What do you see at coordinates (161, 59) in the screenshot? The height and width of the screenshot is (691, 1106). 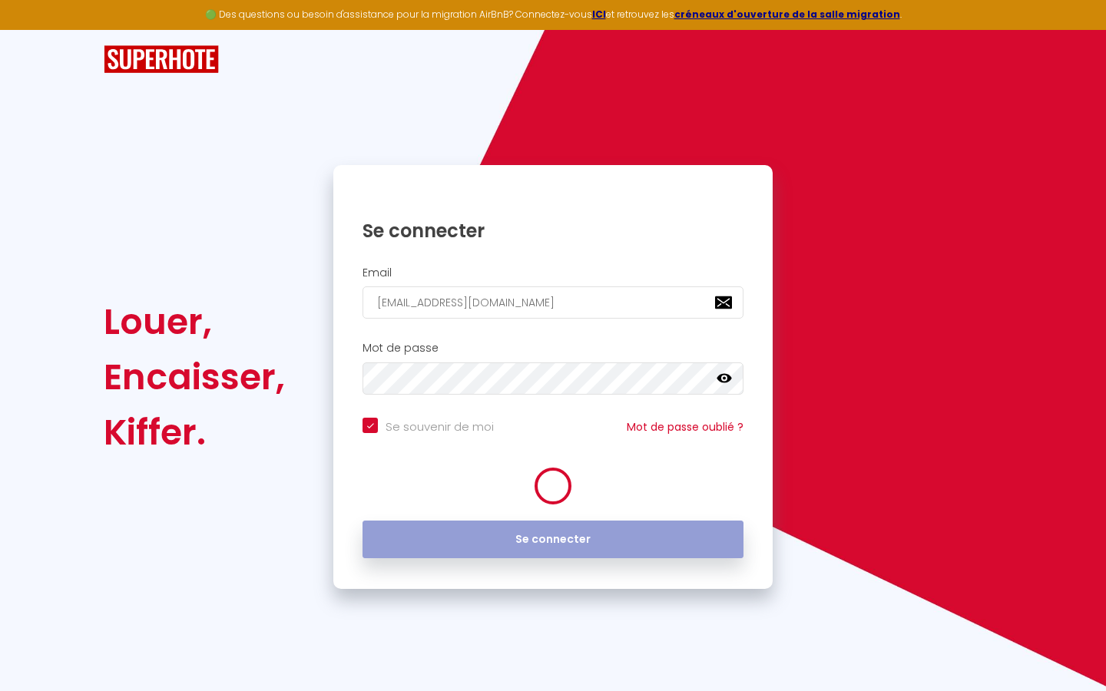 I see `img: SuperHote logo` at bounding box center [161, 59].